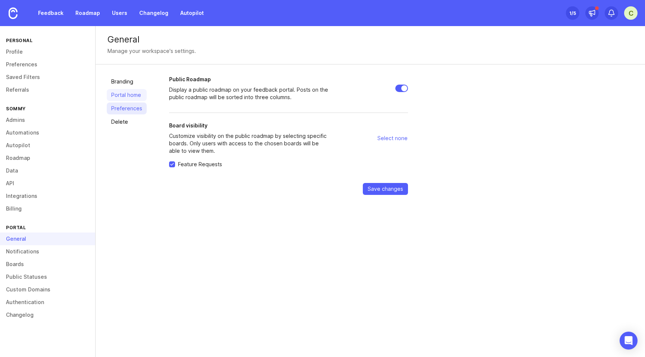 The width and height of the screenshot is (645, 357). What do you see at coordinates (119, 13) in the screenshot?
I see `a: Users` at bounding box center [119, 13].